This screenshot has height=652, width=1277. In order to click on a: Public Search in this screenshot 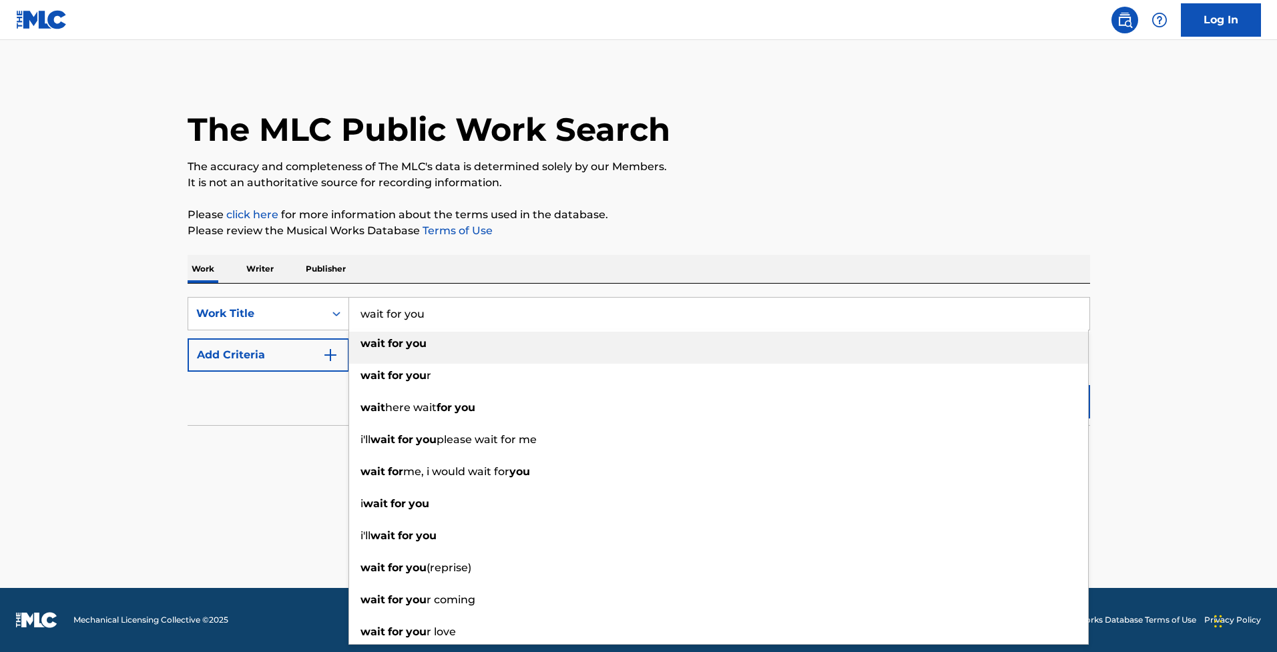, I will do `click(1125, 20)`.